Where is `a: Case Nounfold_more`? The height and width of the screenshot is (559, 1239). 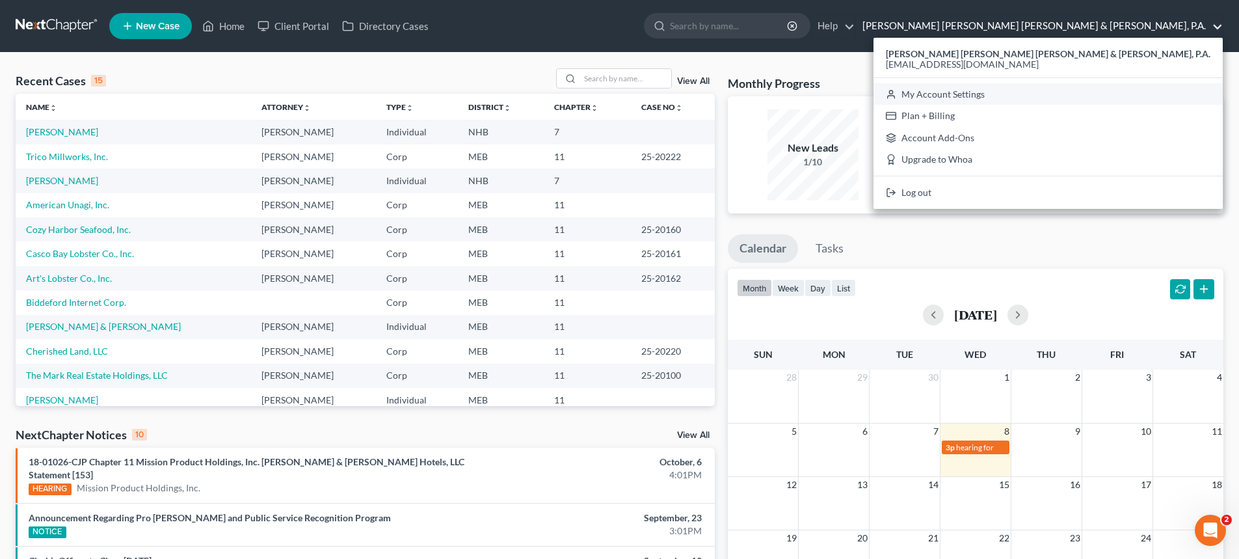 a: Case Nounfold_more is located at coordinates (662, 107).